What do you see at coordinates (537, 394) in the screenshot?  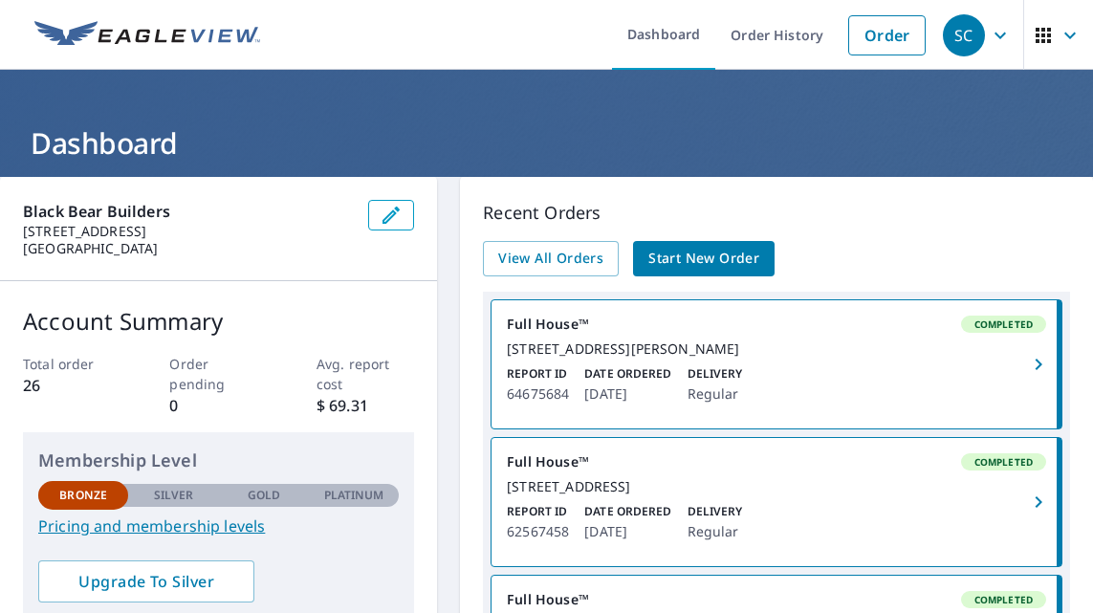 I see `p: 64675684` at bounding box center [537, 394].